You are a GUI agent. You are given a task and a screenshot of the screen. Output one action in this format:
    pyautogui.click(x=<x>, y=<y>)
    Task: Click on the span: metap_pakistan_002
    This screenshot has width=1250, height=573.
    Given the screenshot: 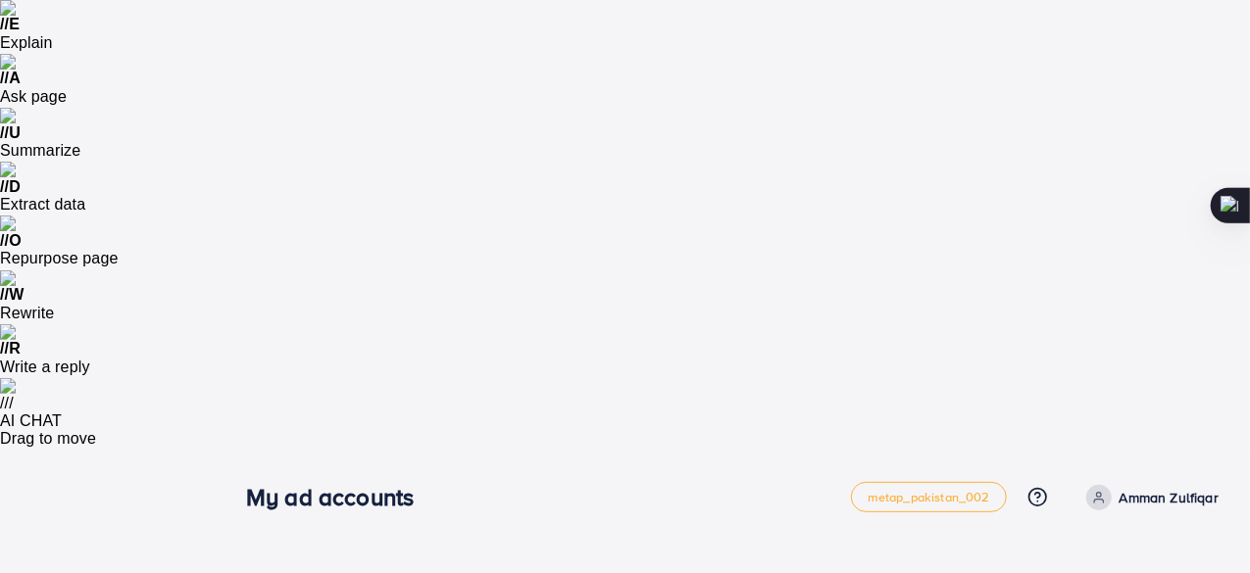 What is the action you would take?
    pyautogui.click(x=928, y=497)
    